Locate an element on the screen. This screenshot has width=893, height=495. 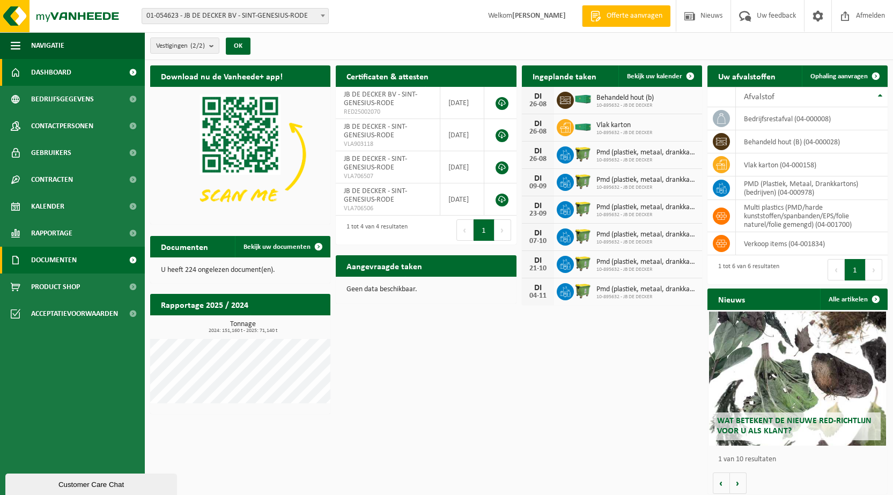
td: multi plastics (PMD/harde kunststoffen/spanbanden/EPS/folie naturel/folie gemengd) (04-001700) is located at coordinates (811, 216).